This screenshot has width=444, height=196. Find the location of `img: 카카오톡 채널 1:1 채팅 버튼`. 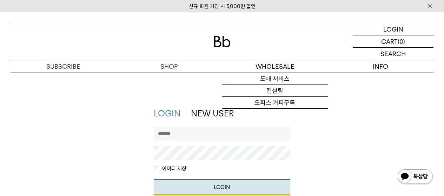

img: 카카오톡 채널 1:1 채팅 버튼 is located at coordinates (415, 177).